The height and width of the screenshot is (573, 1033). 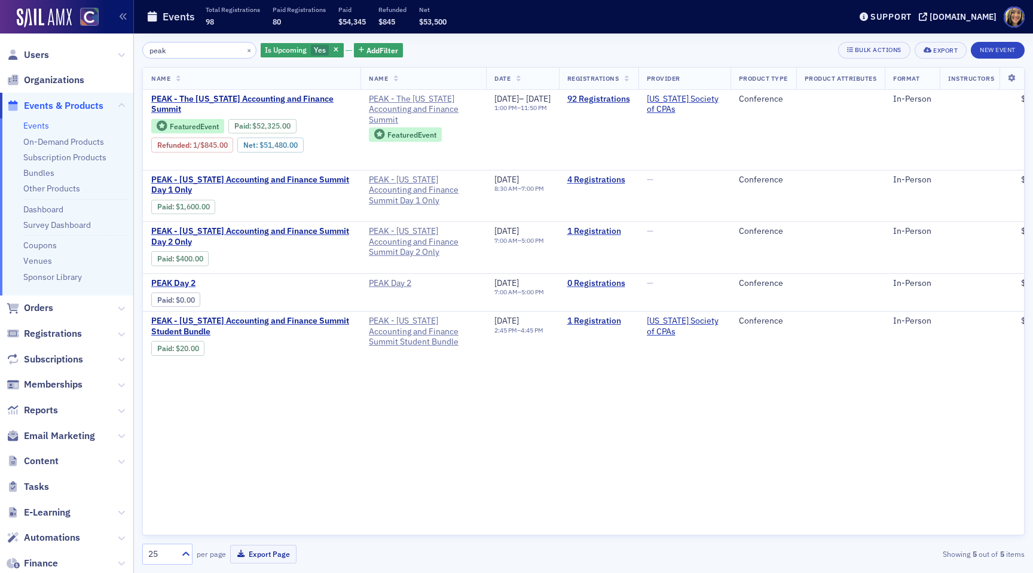 I want to click on span: Format, so click(x=906, y=78).